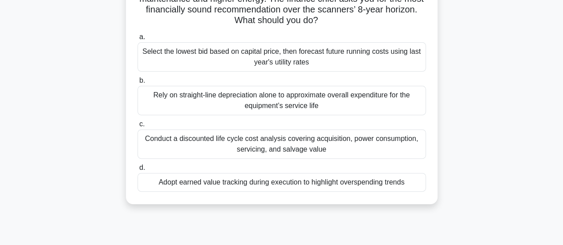 This screenshot has height=245, width=563. I want to click on span: a., so click(142, 36).